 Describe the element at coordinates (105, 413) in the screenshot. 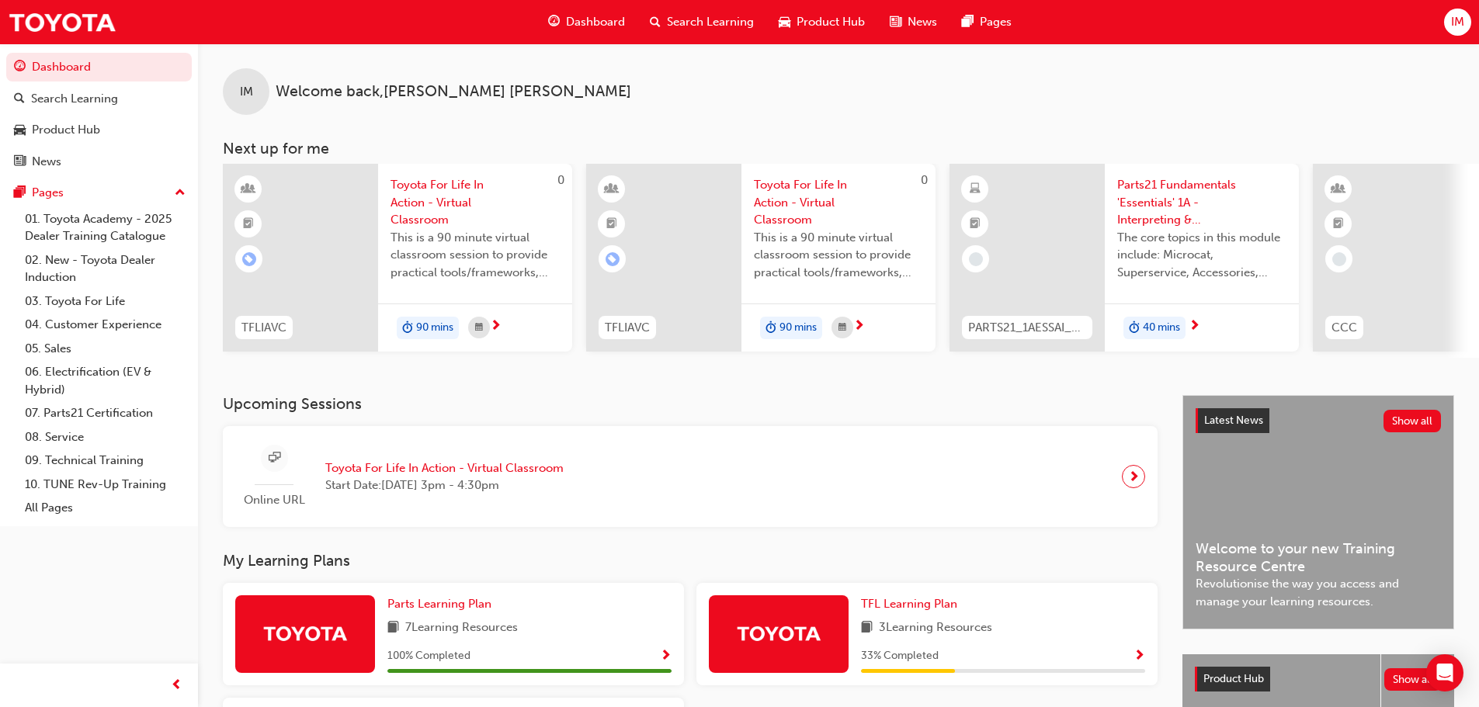

I see `a: 07. Parts21 Certification` at that location.